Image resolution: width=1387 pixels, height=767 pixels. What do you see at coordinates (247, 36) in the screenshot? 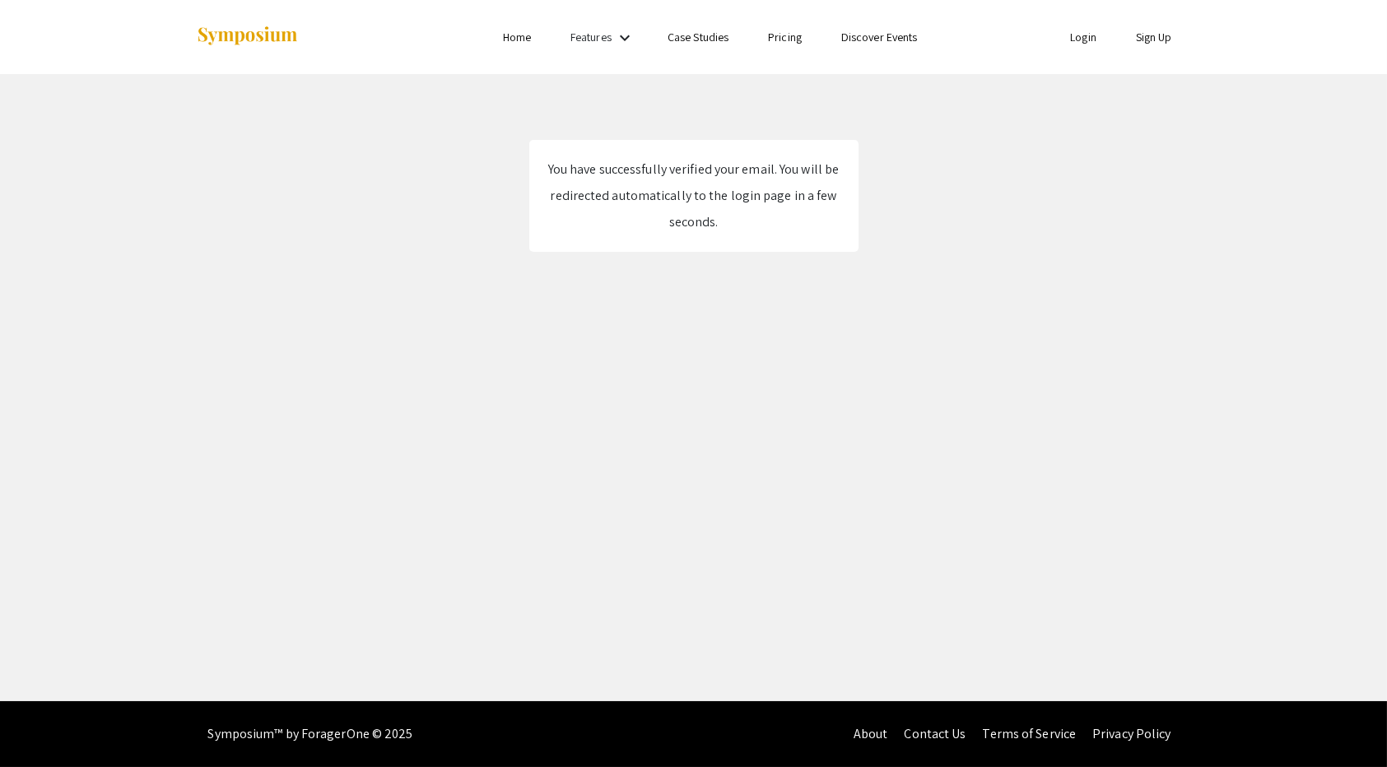
I see `img: Symposium by ForagerOne` at bounding box center [247, 36].